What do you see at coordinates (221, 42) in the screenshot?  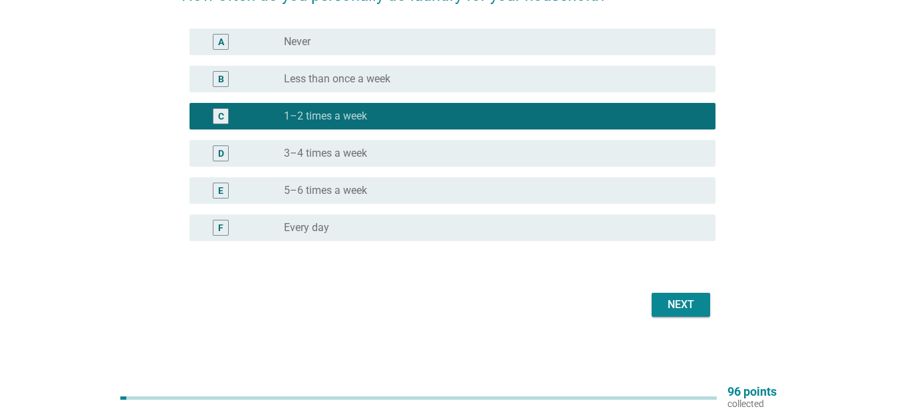 I see `div: A` at bounding box center [221, 42].